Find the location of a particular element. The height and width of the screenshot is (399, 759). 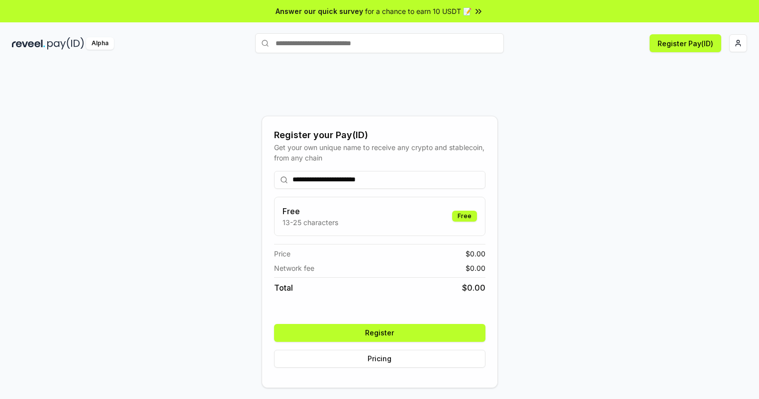

span: Answer our quick survey is located at coordinates (319, 11).